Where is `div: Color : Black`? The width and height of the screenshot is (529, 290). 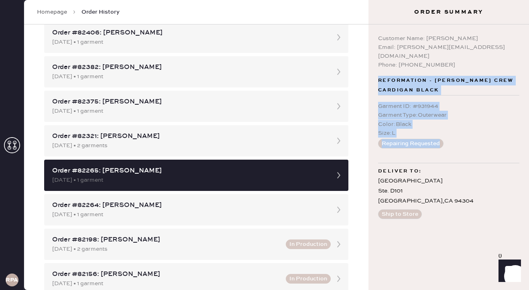
div: Color : Black is located at coordinates (449, 125).